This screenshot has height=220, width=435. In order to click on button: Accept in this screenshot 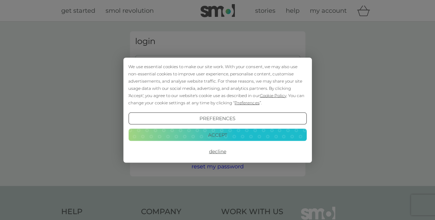, I will do `click(217, 135)`.